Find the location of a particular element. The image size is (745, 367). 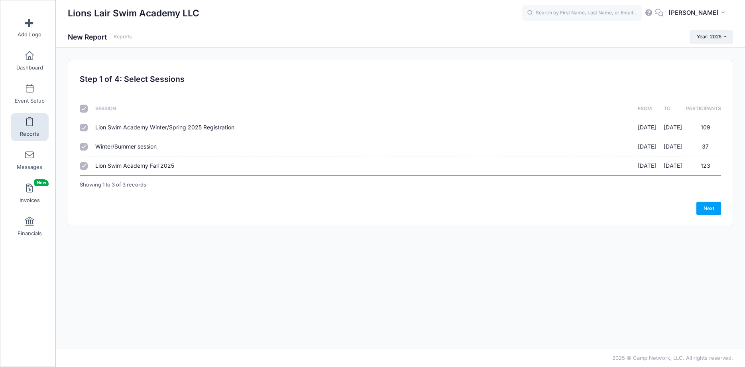

a: Add Logo is located at coordinates (30, 28).